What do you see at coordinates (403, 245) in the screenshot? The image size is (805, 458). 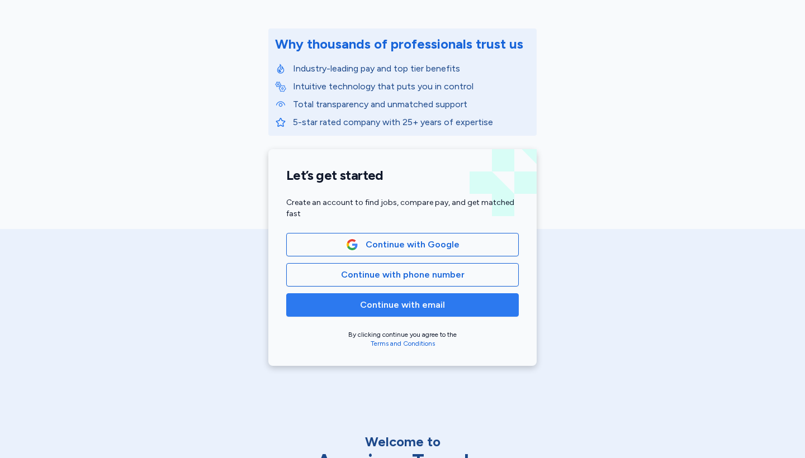 I see `button: Google LogoContinue with Google` at bounding box center [403, 245].